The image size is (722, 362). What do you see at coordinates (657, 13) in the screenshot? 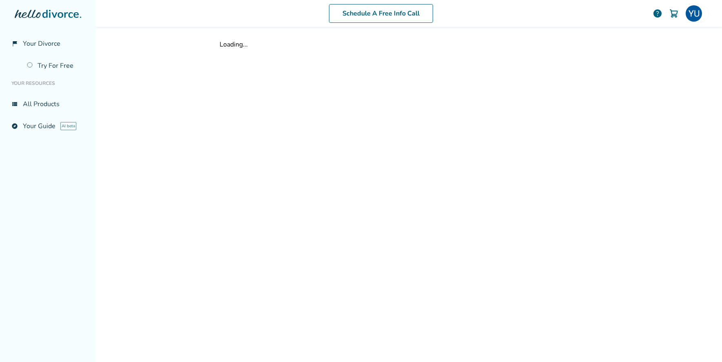
I see `span: help` at bounding box center [657, 13].